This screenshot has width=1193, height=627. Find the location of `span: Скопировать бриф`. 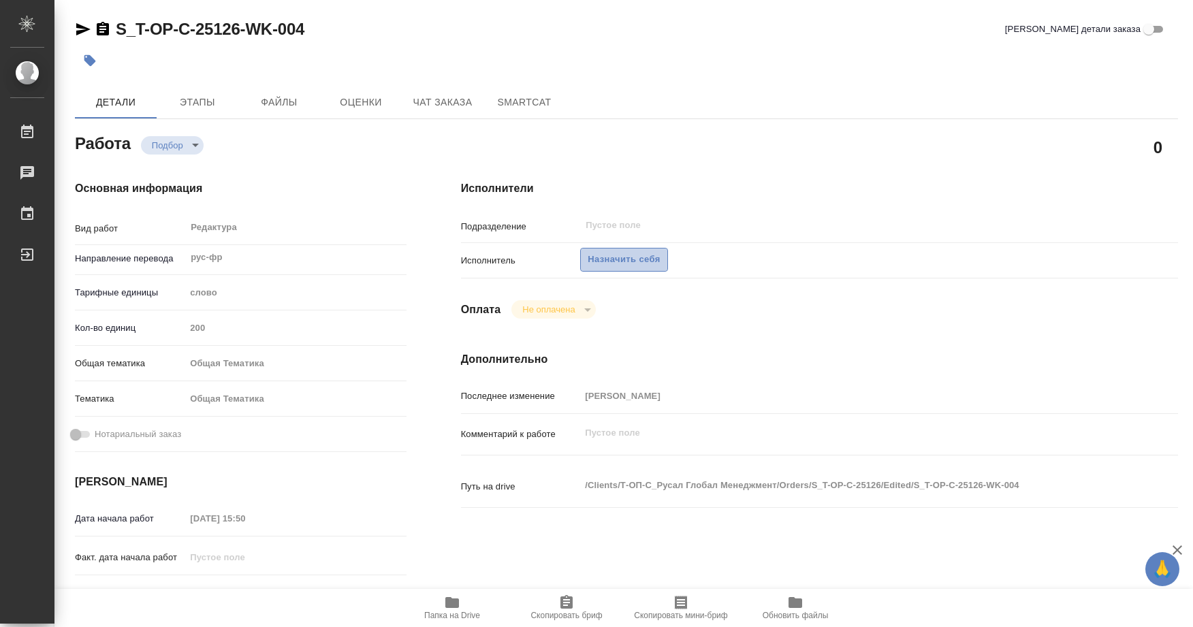

span: Скопировать бриф is located at coordinates (566, 616).